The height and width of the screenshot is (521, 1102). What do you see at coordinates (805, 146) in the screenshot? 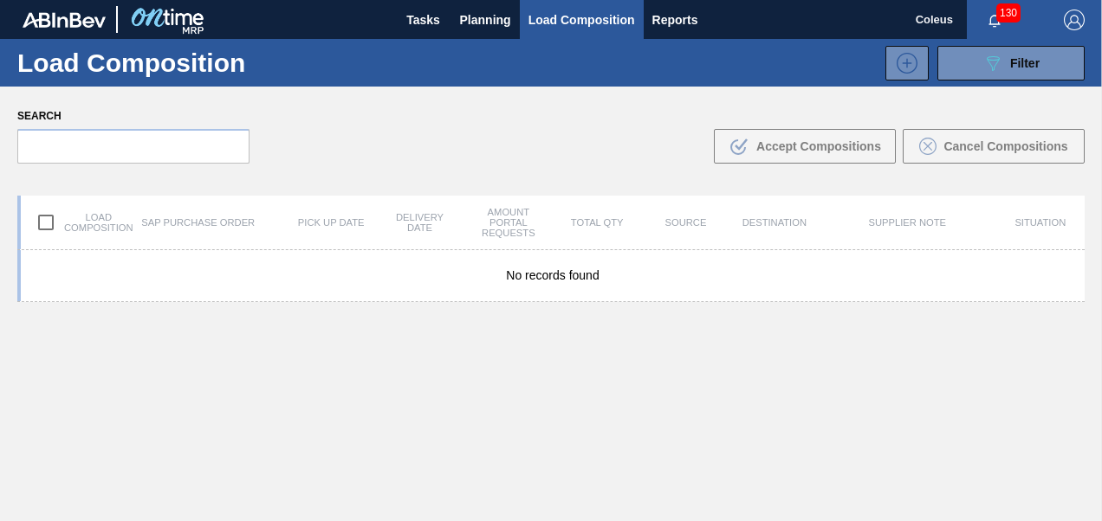
I see `button: Accept Compositions` at bounding box center [805, 146].